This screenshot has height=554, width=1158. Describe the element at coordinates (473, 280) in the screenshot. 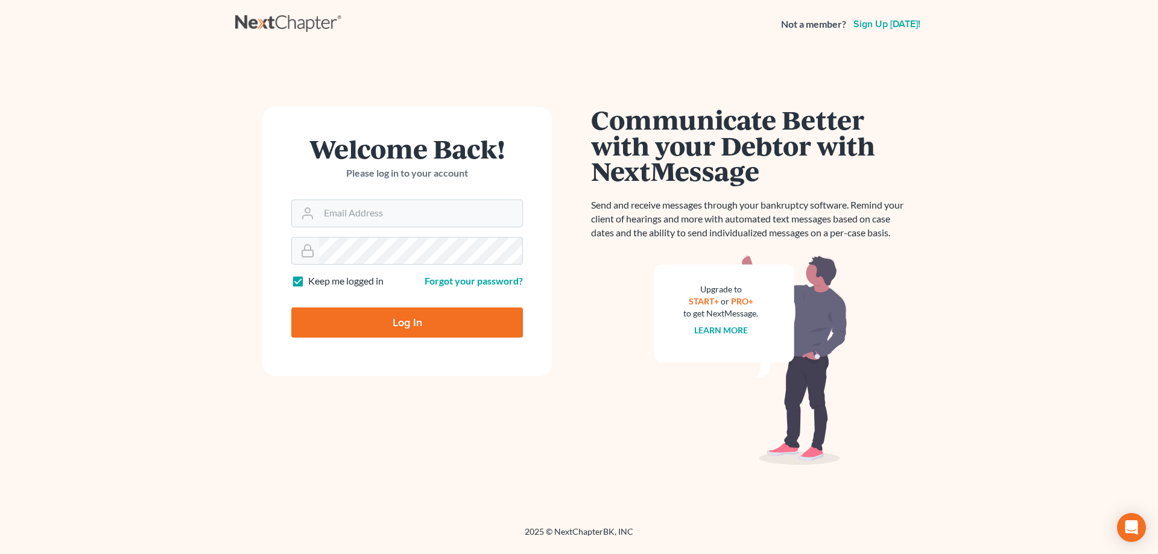

I see `a: Forgot your password?` at that location.